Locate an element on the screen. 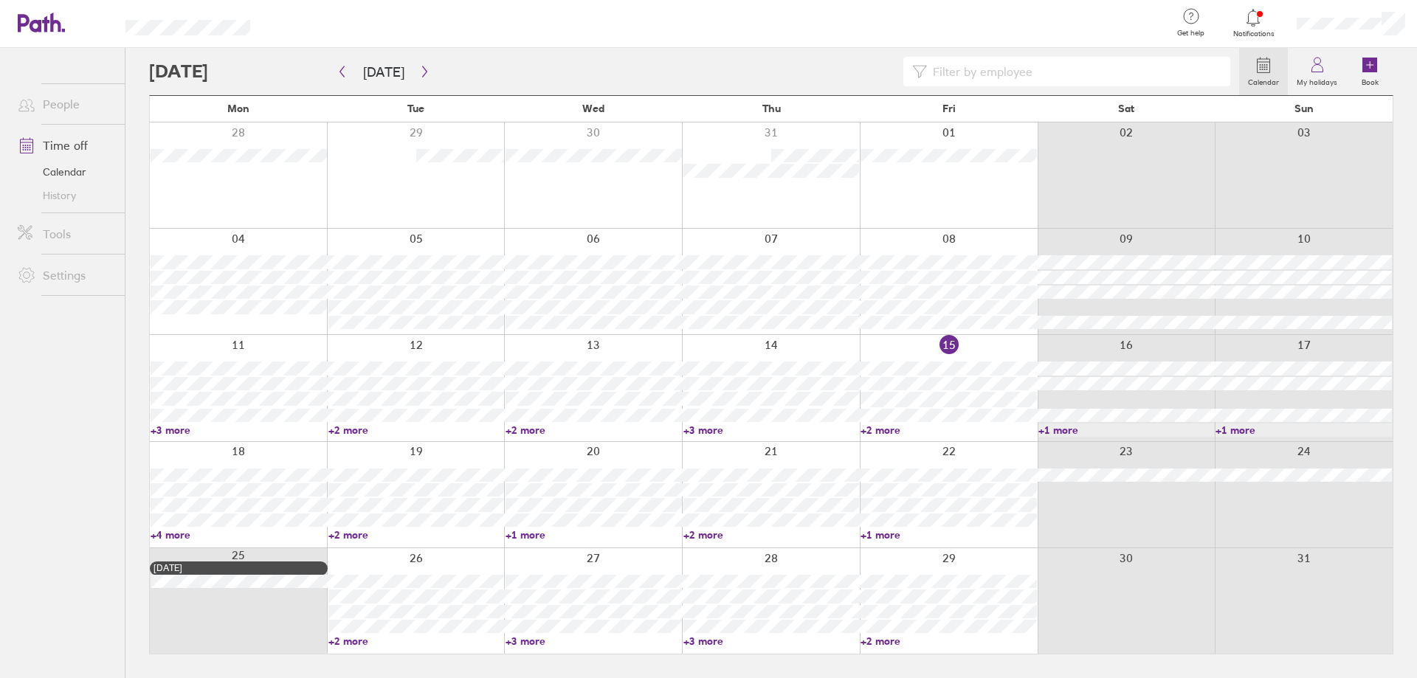  a: Notifications is located at coordinates (1253, 23).